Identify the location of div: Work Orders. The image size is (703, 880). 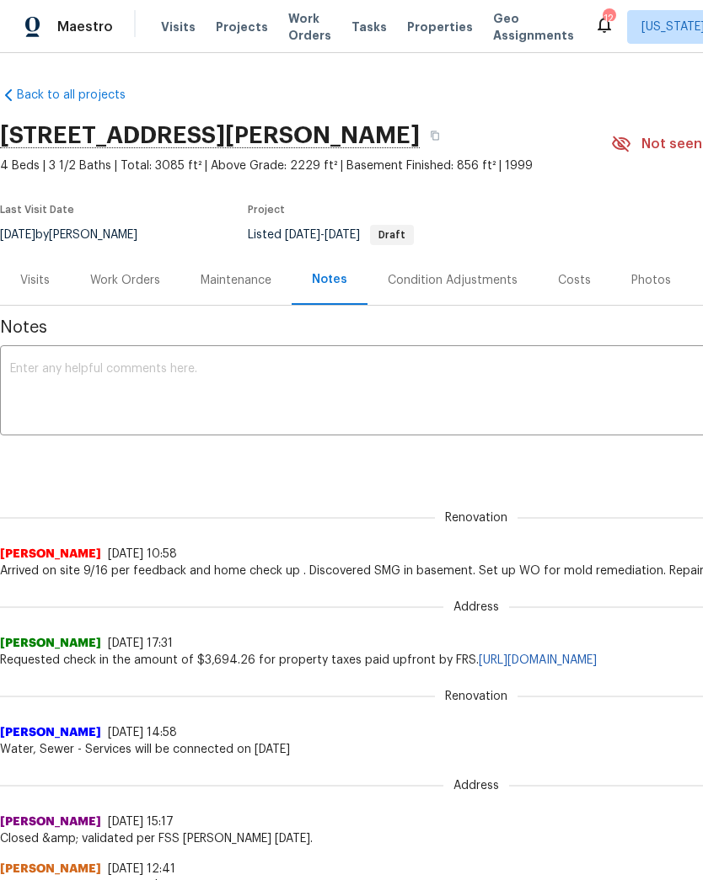
(125, 280).